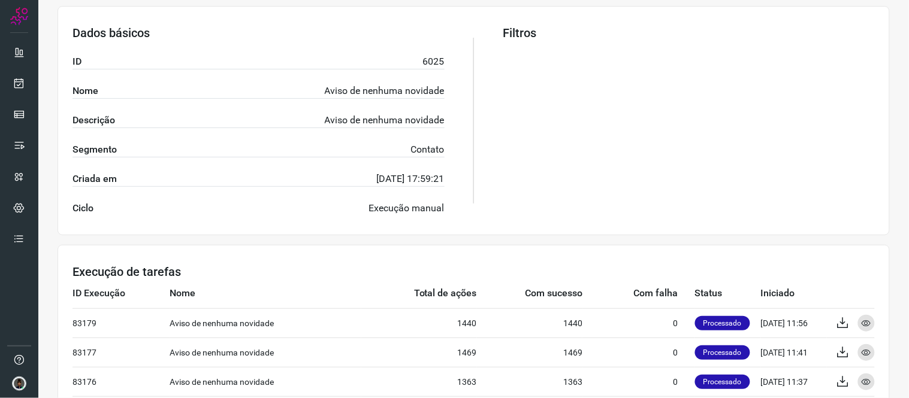 The height and width of the screenshot is (398, 909). Describe the element at coordinates (473, 272) in the screenshot. I see `h3: Execução de tarefas` at that location.